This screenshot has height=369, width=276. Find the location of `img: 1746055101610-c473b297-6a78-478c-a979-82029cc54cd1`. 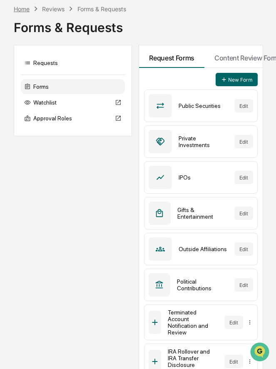

img: 1746055101610-c473b297-6a78-478c-a979-82029cc54cd1 is located at coordinates (16, 71).